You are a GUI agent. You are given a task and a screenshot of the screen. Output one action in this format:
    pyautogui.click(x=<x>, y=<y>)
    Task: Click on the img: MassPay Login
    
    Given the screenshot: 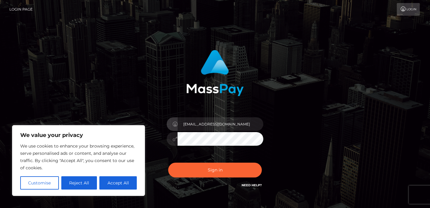 What is the action you would take?
    pyautogui.click(x=215, y=73)
    